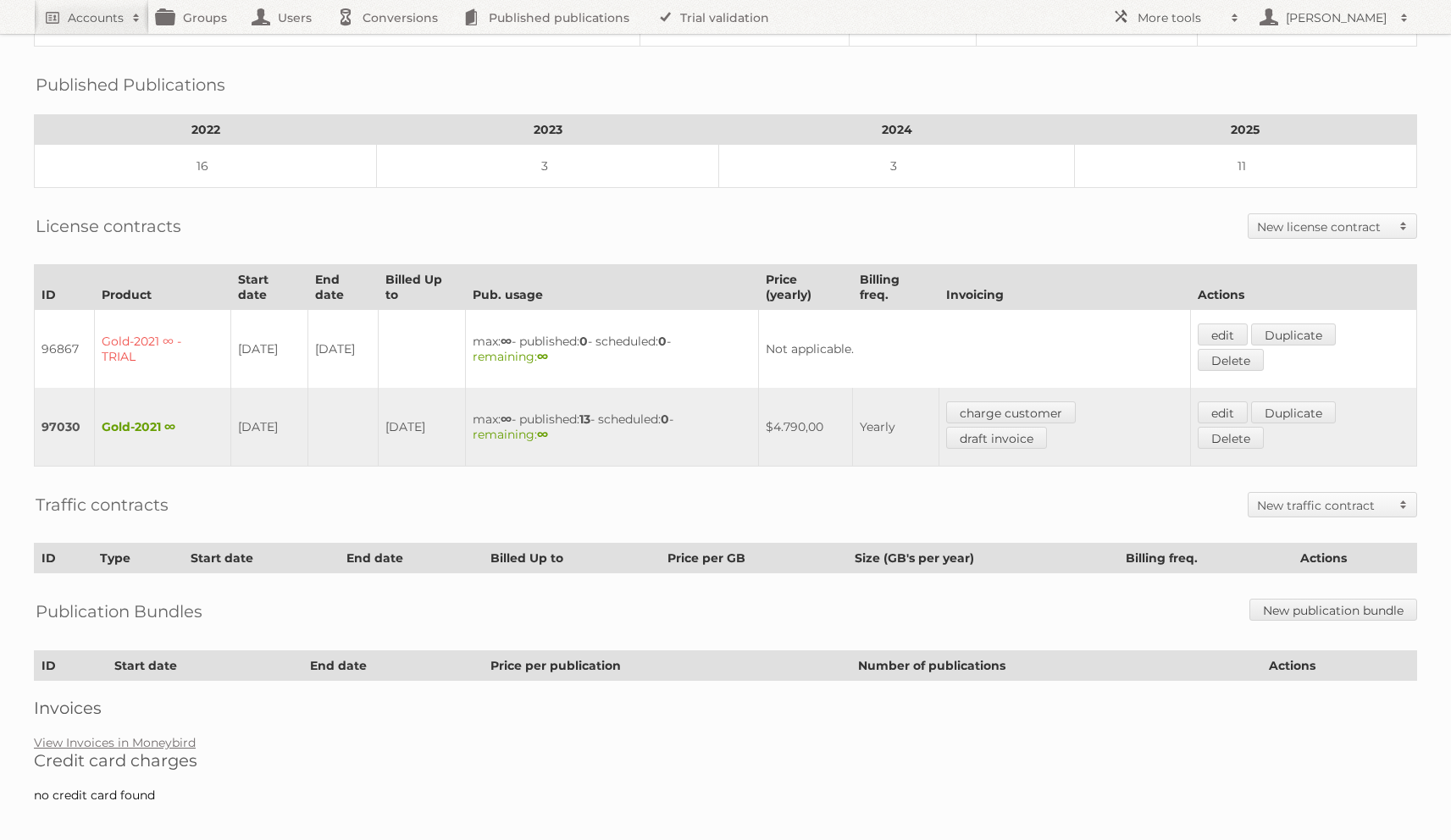 The height and width of the screenshot is (840, 1451). What do you see at coordinates (895, 427) in the screenshot?
I see `td: Yearly` at bounding box center [895, 427].